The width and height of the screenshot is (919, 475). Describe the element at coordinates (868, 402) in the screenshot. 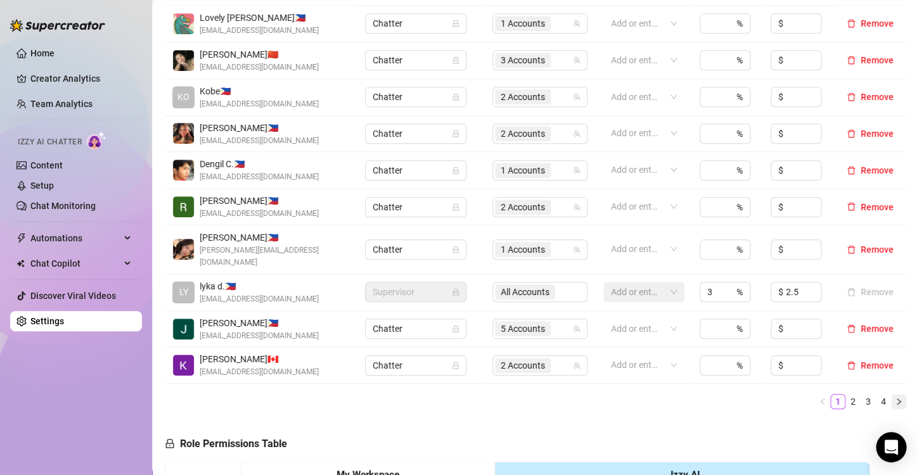

I see `li: 3` at that location.